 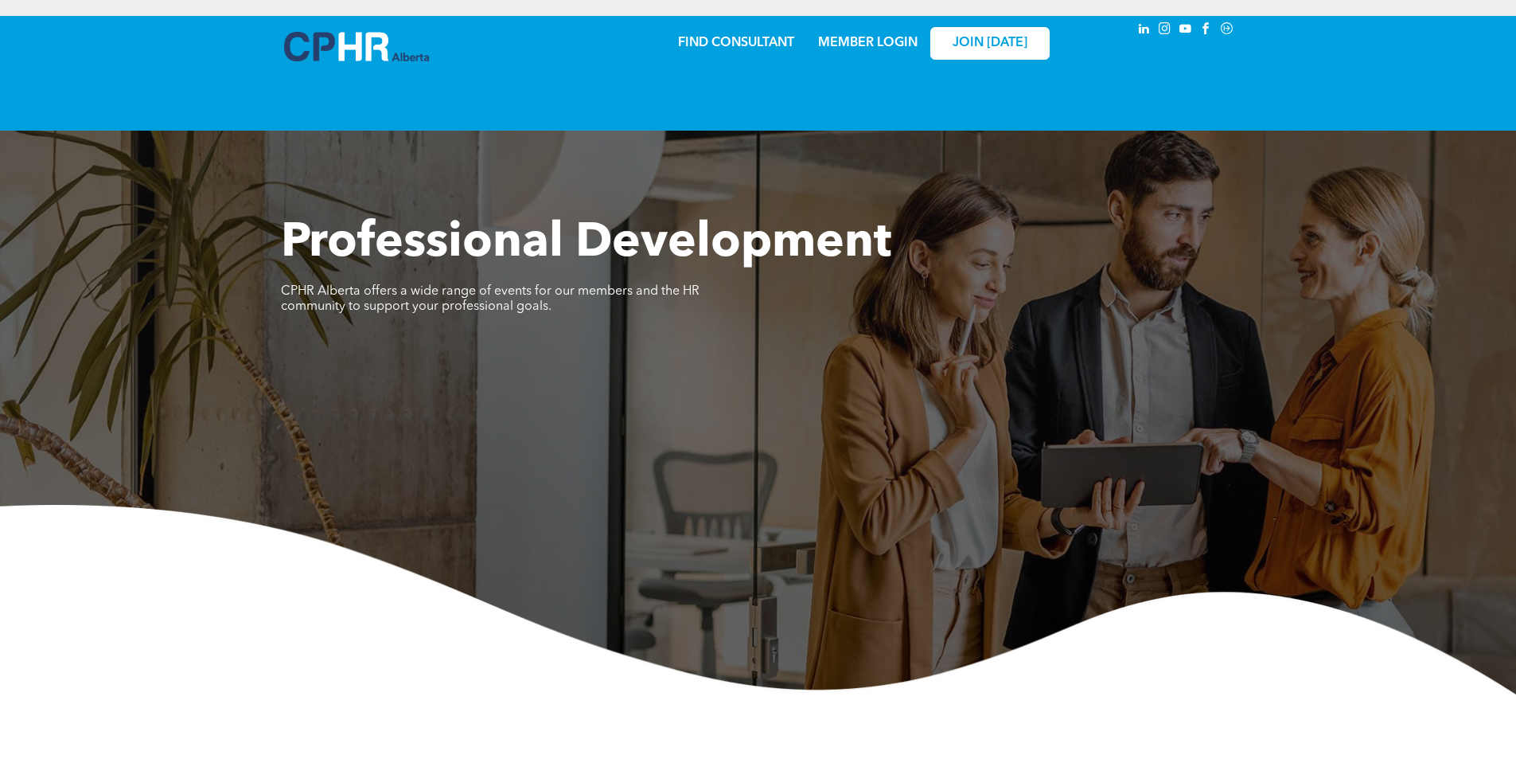 What do you see at coordinates (490, 299) in the screenshot?
I see `span: CPHR Alberta offers a wide range of events for our members and the HR community to support your p...` at bounding box center [490, 299].